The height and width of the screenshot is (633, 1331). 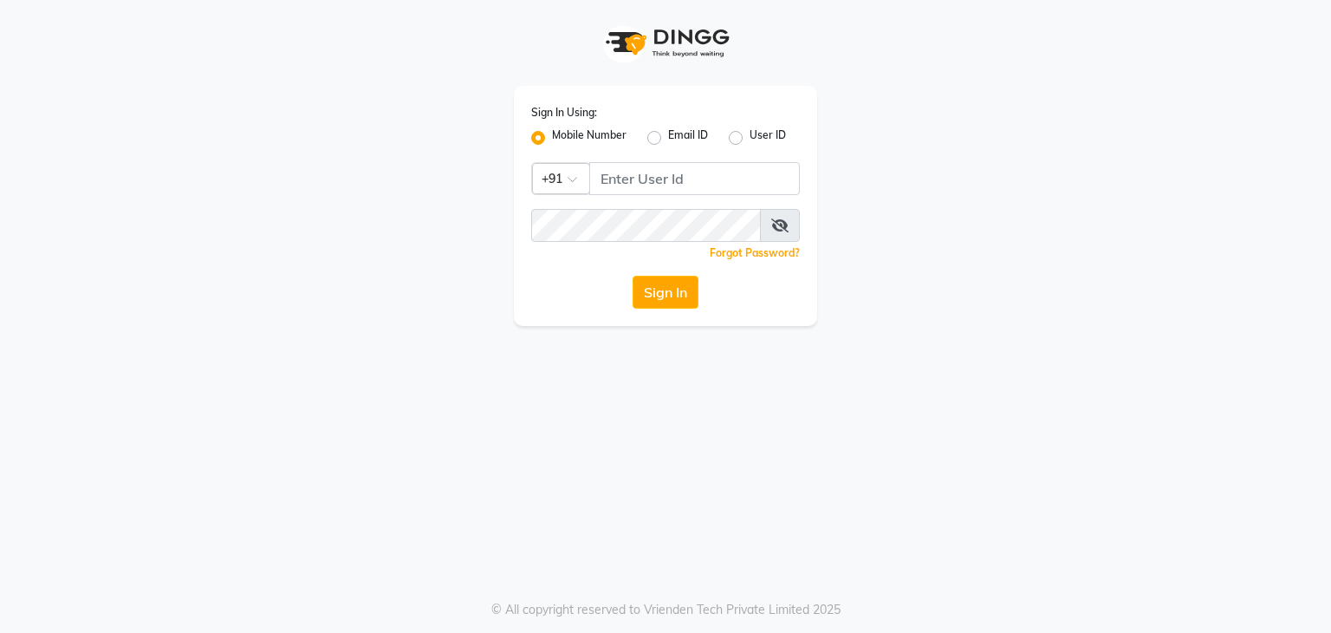 What do you see at coordinates (666, 292) in the screenshot?
I see `button: Sign In` at bounding box center [666, 292].